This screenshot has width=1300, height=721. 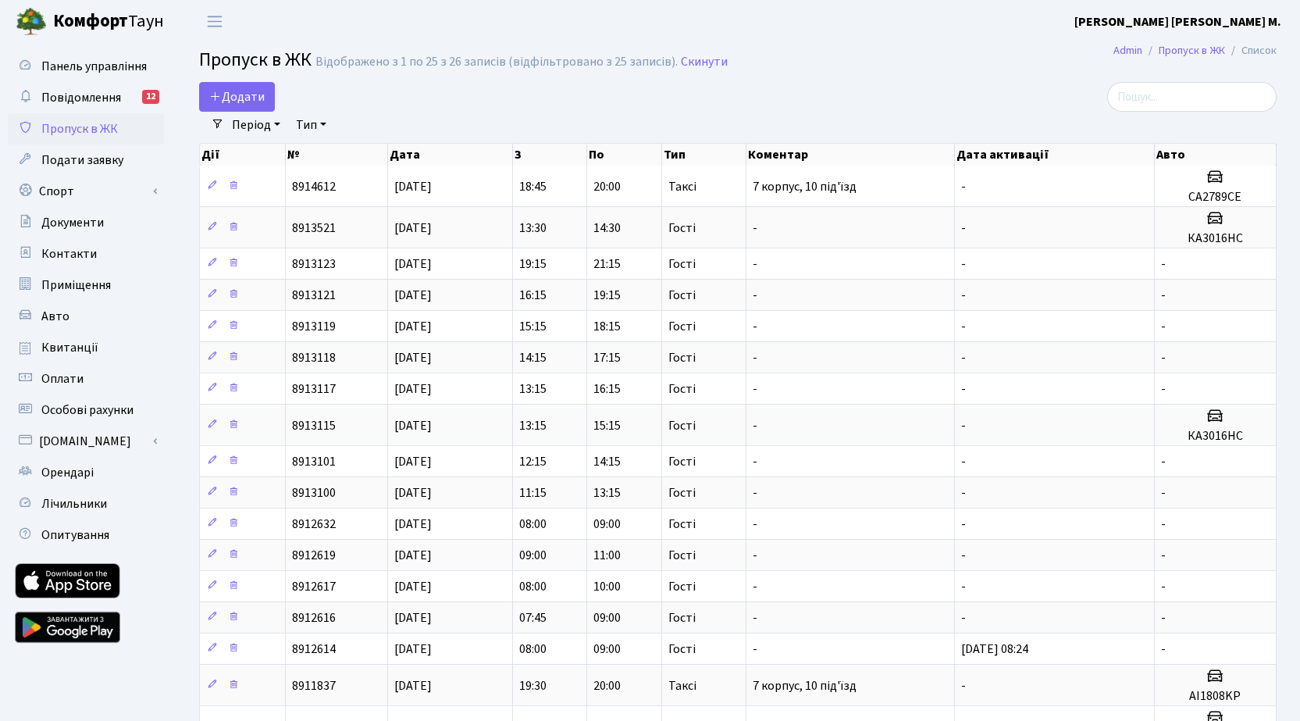 What do you see at coordinates (607, 358) in the screenshot?
I see `span: 17:15` at bounding box center [607, 358].